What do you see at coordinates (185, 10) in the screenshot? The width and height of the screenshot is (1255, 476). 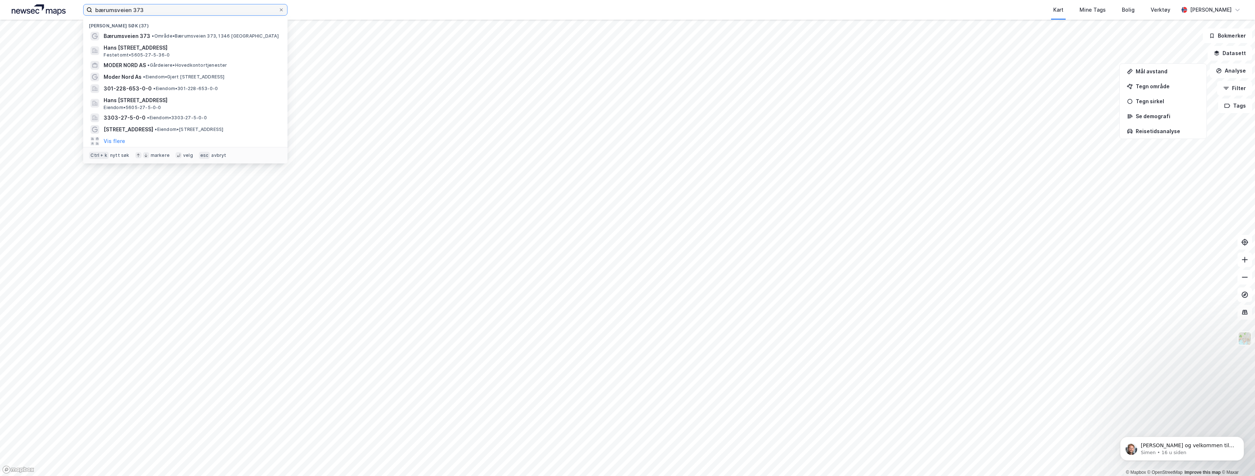 I see `input: Søk på adresse, matrikkel, gårdeiere, leietakere eller personer` at bounding box center [185, 10].